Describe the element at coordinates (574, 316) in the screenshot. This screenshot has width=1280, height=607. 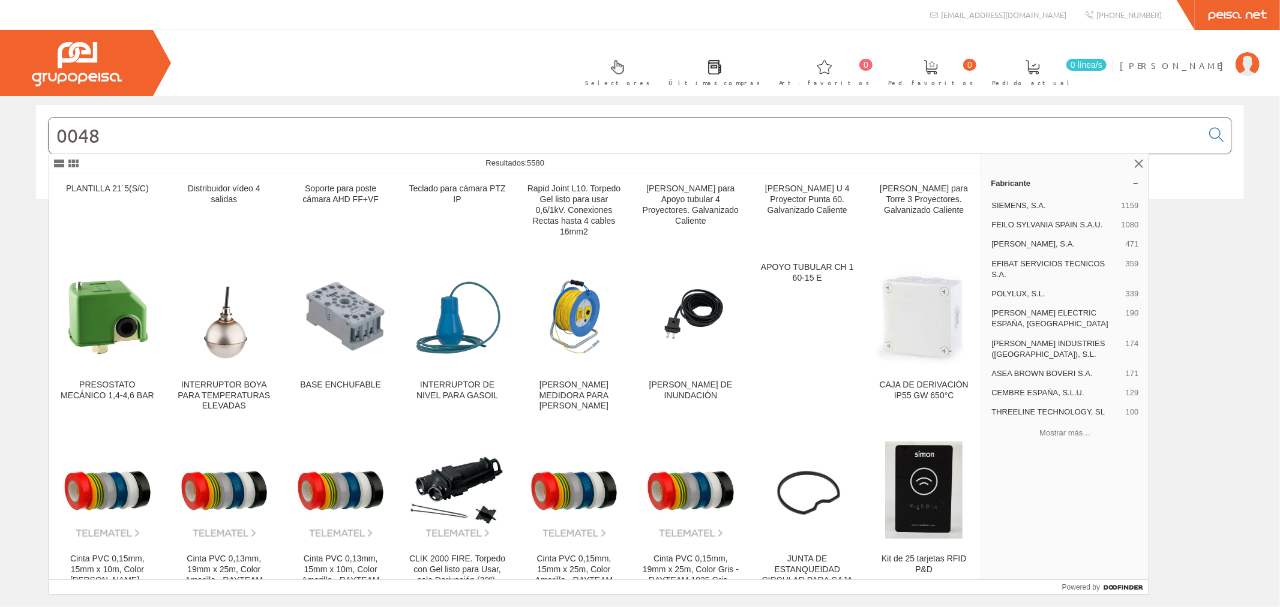
I see `img: SONDA MEDIDORA PARA POZOS` at that location.